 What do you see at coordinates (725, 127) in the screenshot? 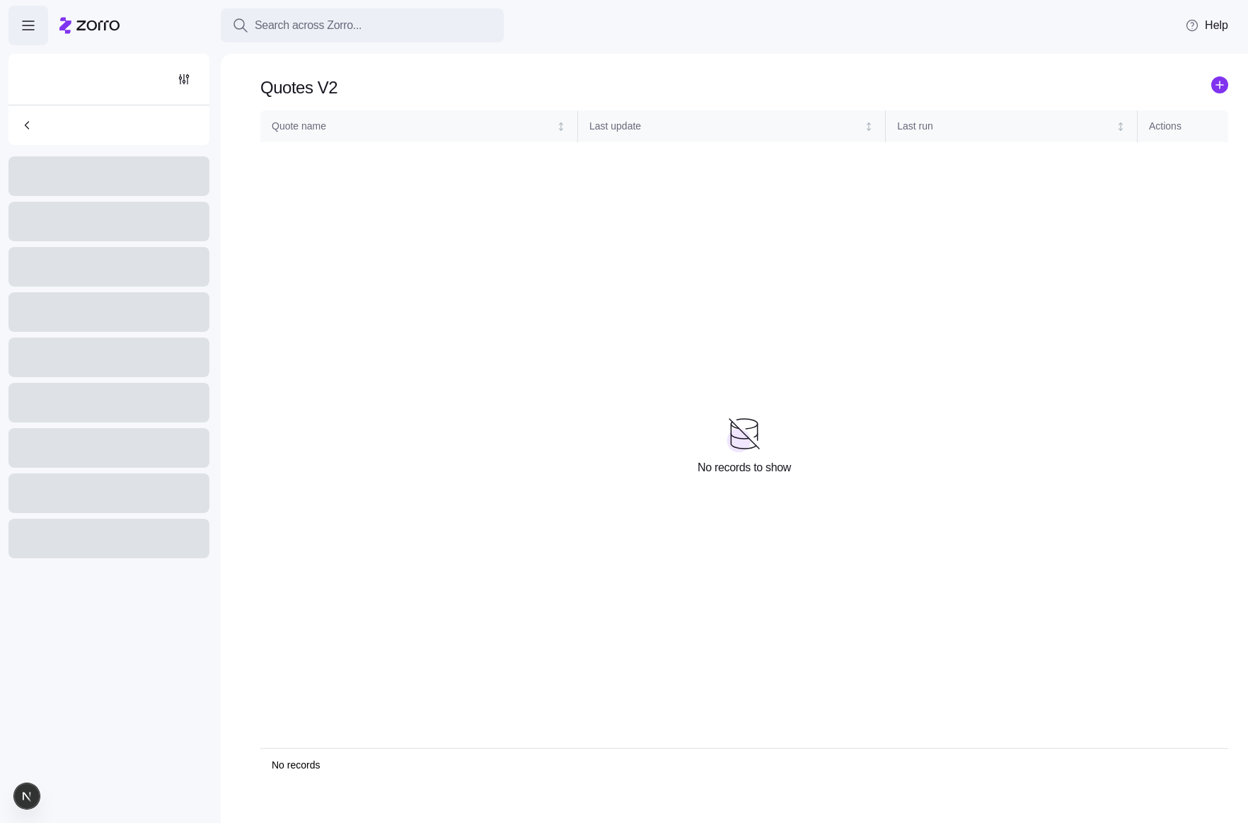
I see `div: Last update` at bounding box center [725, 127].